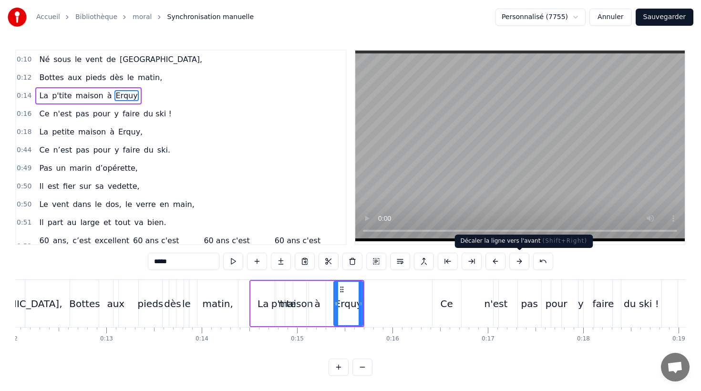  What do you see at coordinates (488, 339) in the screenshot?
I see `div: 0:17` at bounding box center [488, 339].